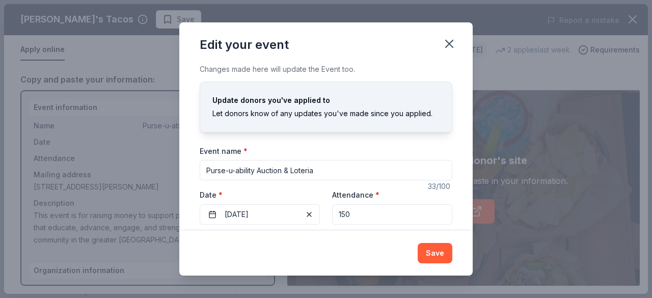 The width and height of the screenshot is (652, 298). What do you see at coordinates (440, 186) in the screenshot?
I see `div: 33 /100` at bounding box center [440, 186].